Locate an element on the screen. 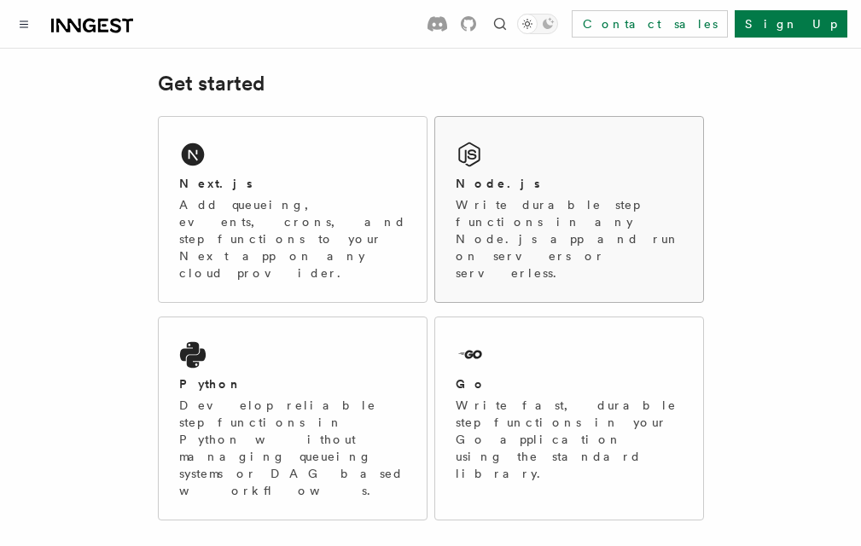  a: PythonDevelop reliable step functions in Python without managing queueing systems or DAG based wo... is located at coordinates (293, 418).